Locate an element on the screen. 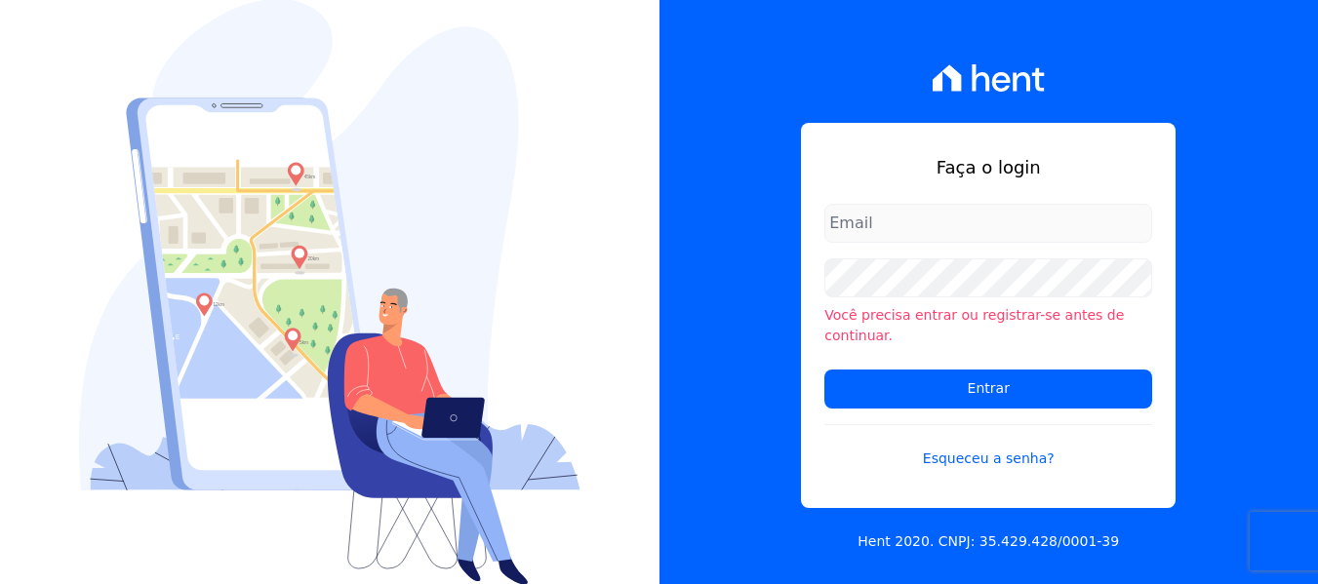  input: Entrar is located at coordinates (988, 389).